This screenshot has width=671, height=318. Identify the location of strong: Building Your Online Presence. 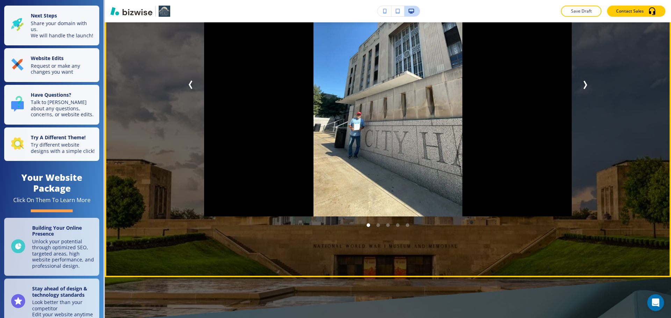
(57, 231).